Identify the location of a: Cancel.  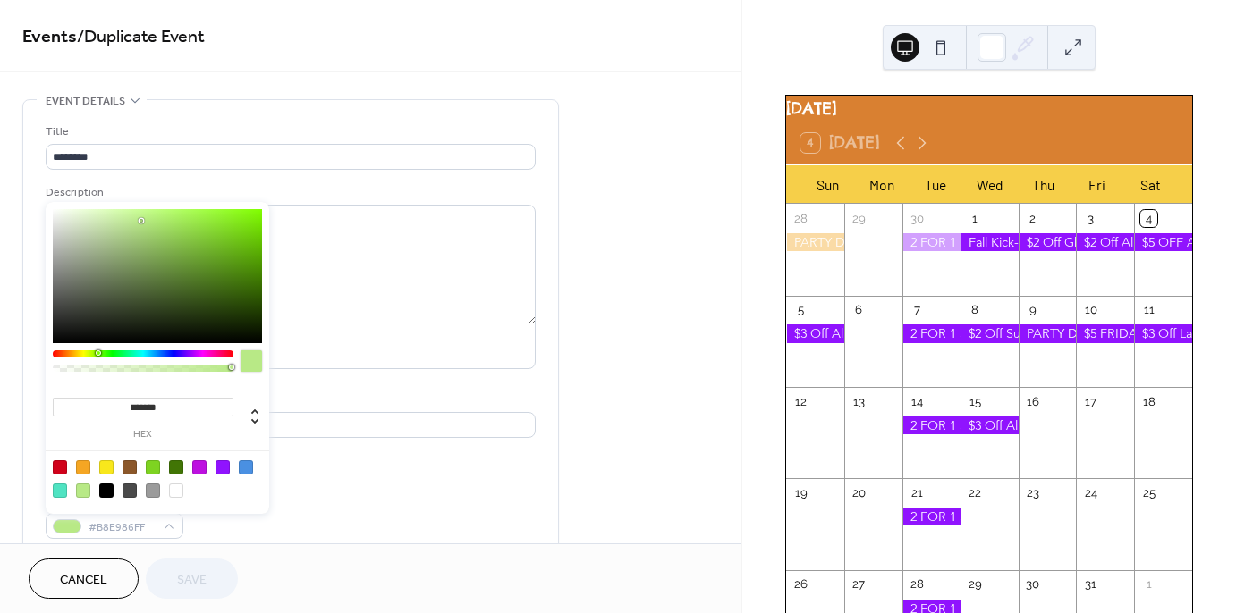
(83, 578).